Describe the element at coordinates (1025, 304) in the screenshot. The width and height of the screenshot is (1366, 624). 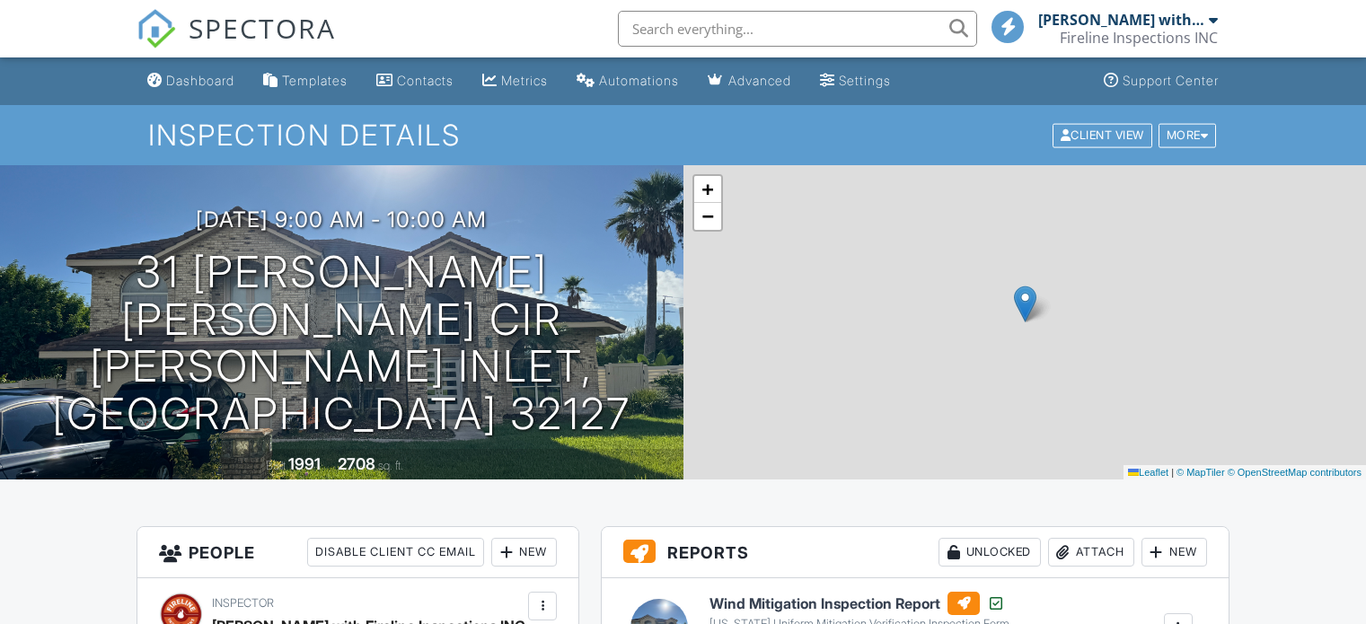
I see `img: Marker` at that location.